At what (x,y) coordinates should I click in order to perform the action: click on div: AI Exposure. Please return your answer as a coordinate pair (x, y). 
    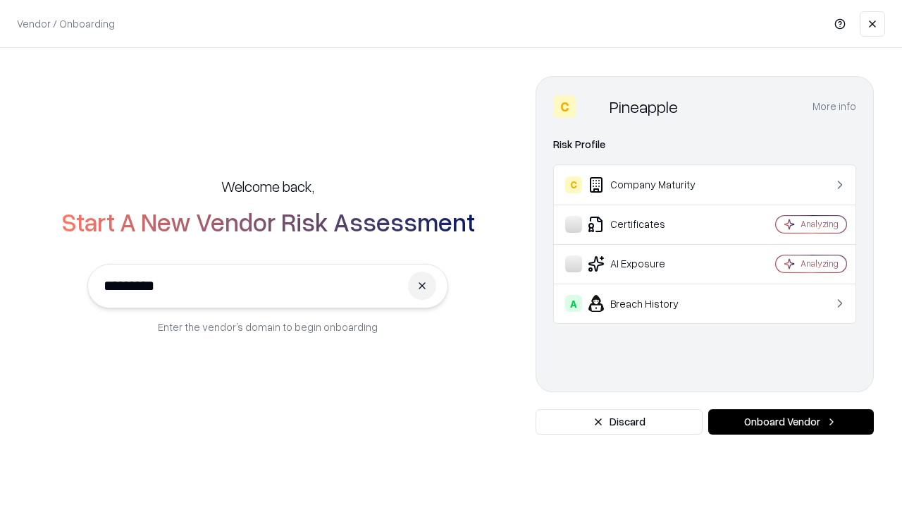
    Looking at the image, I should click on (649, 264).